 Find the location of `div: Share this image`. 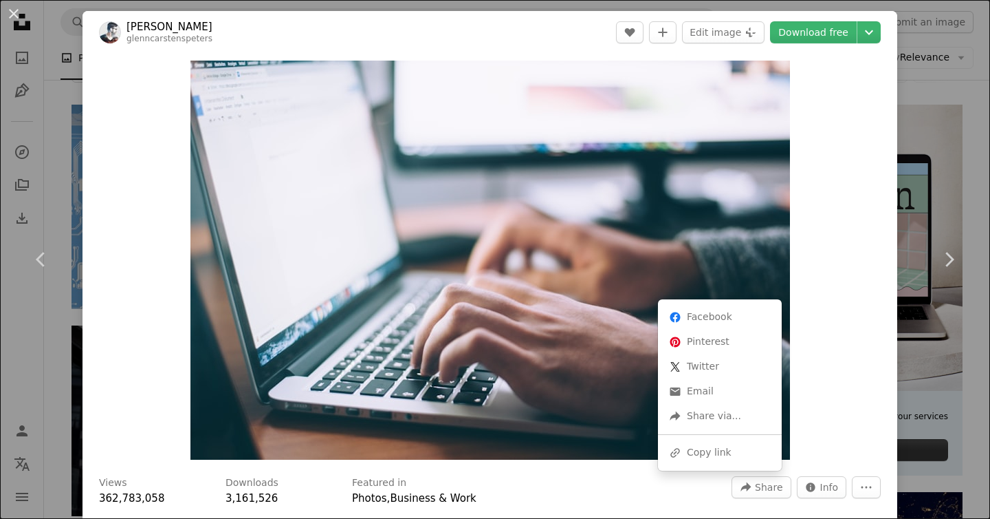

div: Share this image is located at coordinates (720, 384).